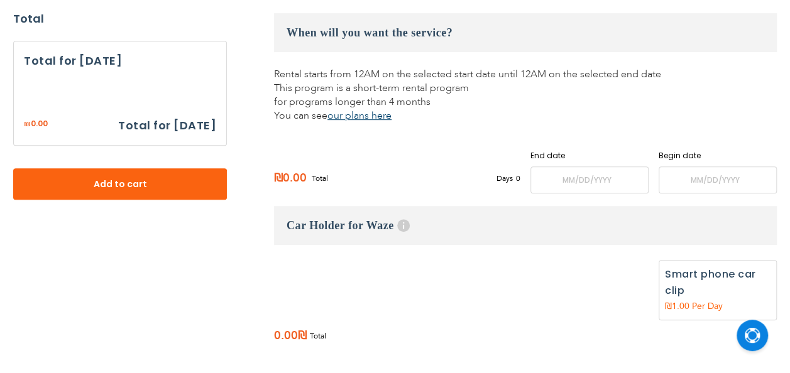 The image size is (790, 373). What do you see at coordinates (718, 156) in the screenshot?
I see `label: Begin date` at bounding box center [718, 156].